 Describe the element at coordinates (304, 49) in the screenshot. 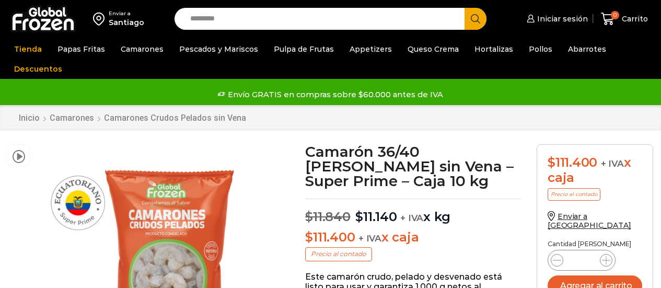

I see `a: Pulpa de Frutas` at that location.